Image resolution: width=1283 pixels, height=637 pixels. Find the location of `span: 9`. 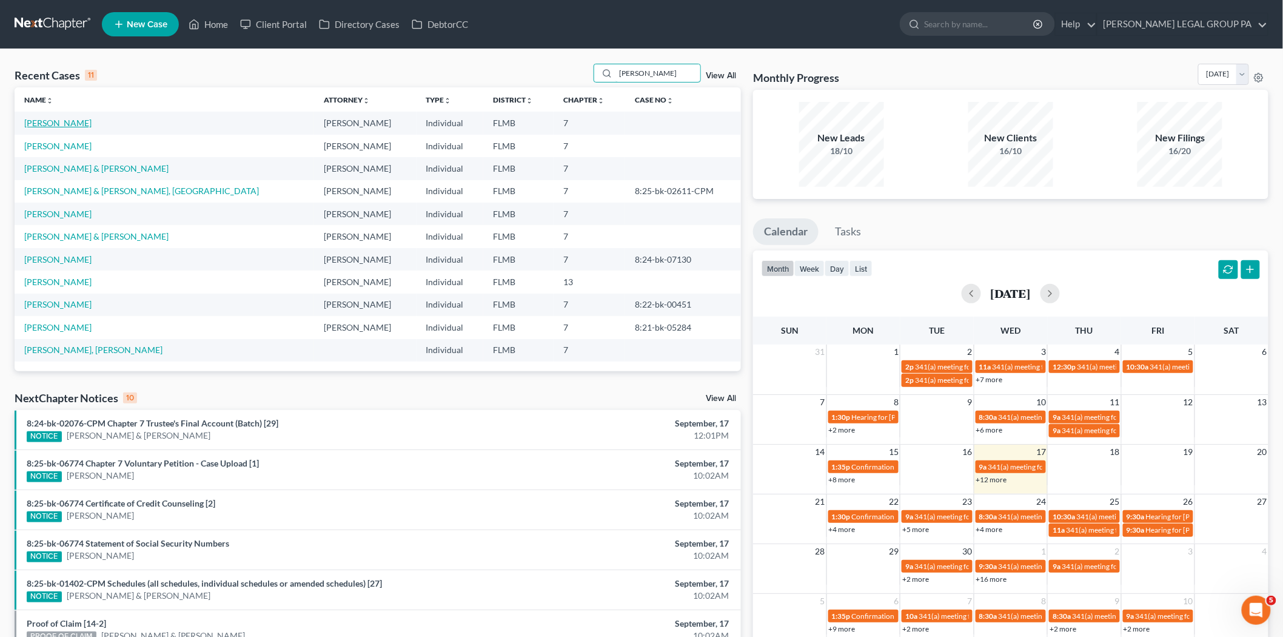

span: 9 is located at coordinates (1117, 601).